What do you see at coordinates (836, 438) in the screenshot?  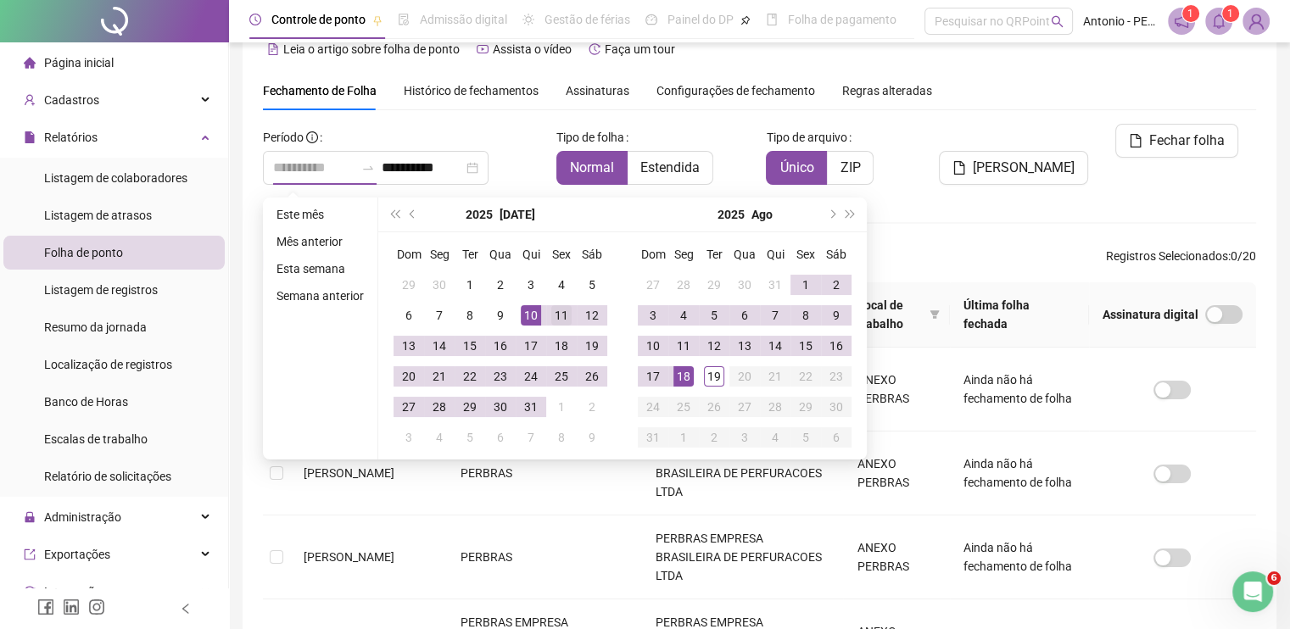 I see `td: 2025-09-06` at bounding box center [836, 438].